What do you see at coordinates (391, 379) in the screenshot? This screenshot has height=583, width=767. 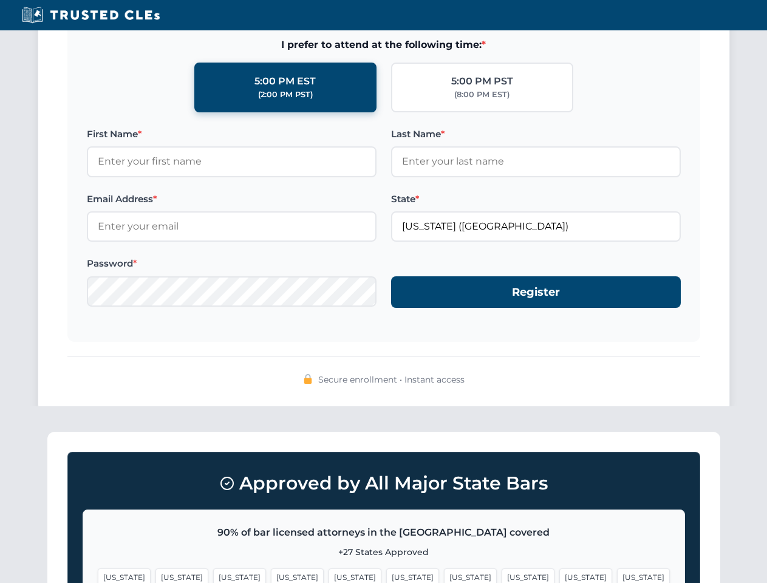 I see `span: Secure enrollment • Instant access` at bounding box center [391, 379].